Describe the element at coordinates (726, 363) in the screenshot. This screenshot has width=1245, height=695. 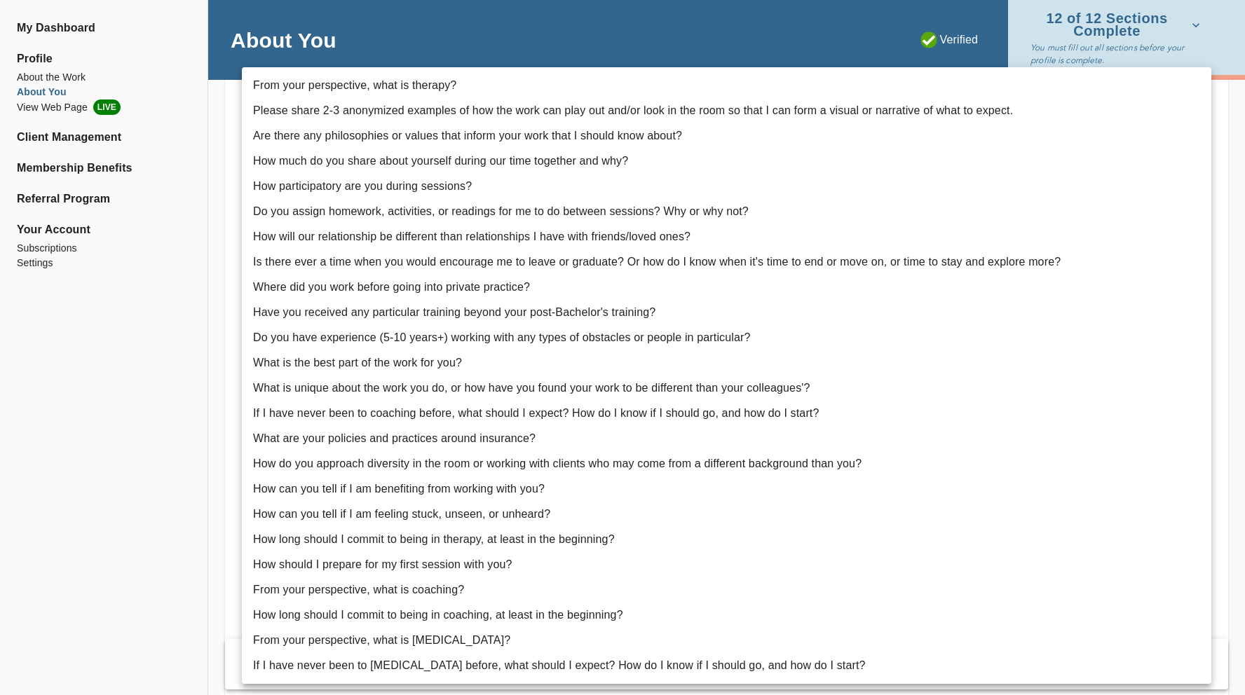
I see `li: What is the best part of the work for you?` at that location.